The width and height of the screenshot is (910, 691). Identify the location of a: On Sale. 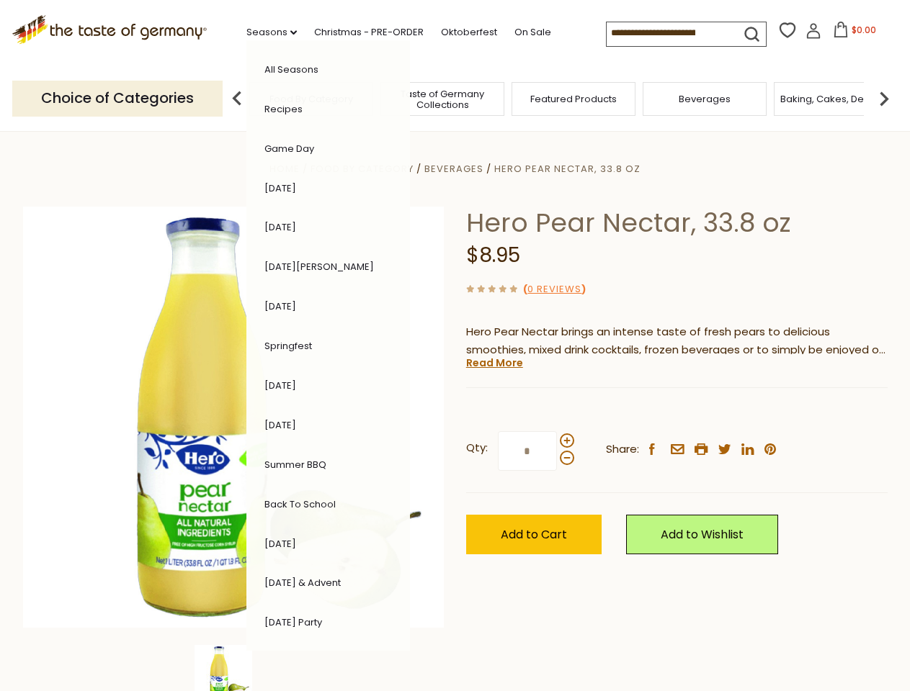
(532, 32).